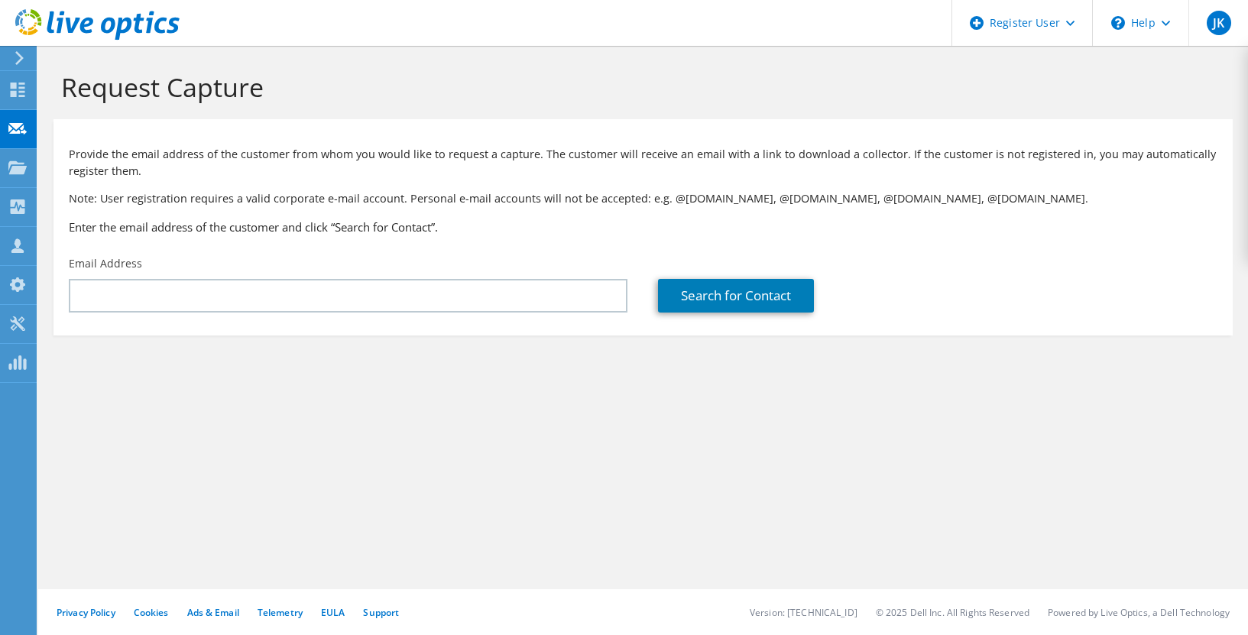 The width and height of the screenshot is (1248, 635). Describe the element at coordinates (643, 227) in the screenshot. I see `h3: Enter the email address of the customer and click “Search for Contact”.` at that location.